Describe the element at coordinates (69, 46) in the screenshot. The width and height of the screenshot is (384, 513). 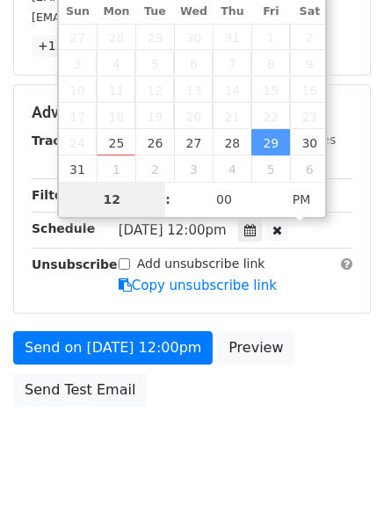
I see `a: +12 more` at that location.